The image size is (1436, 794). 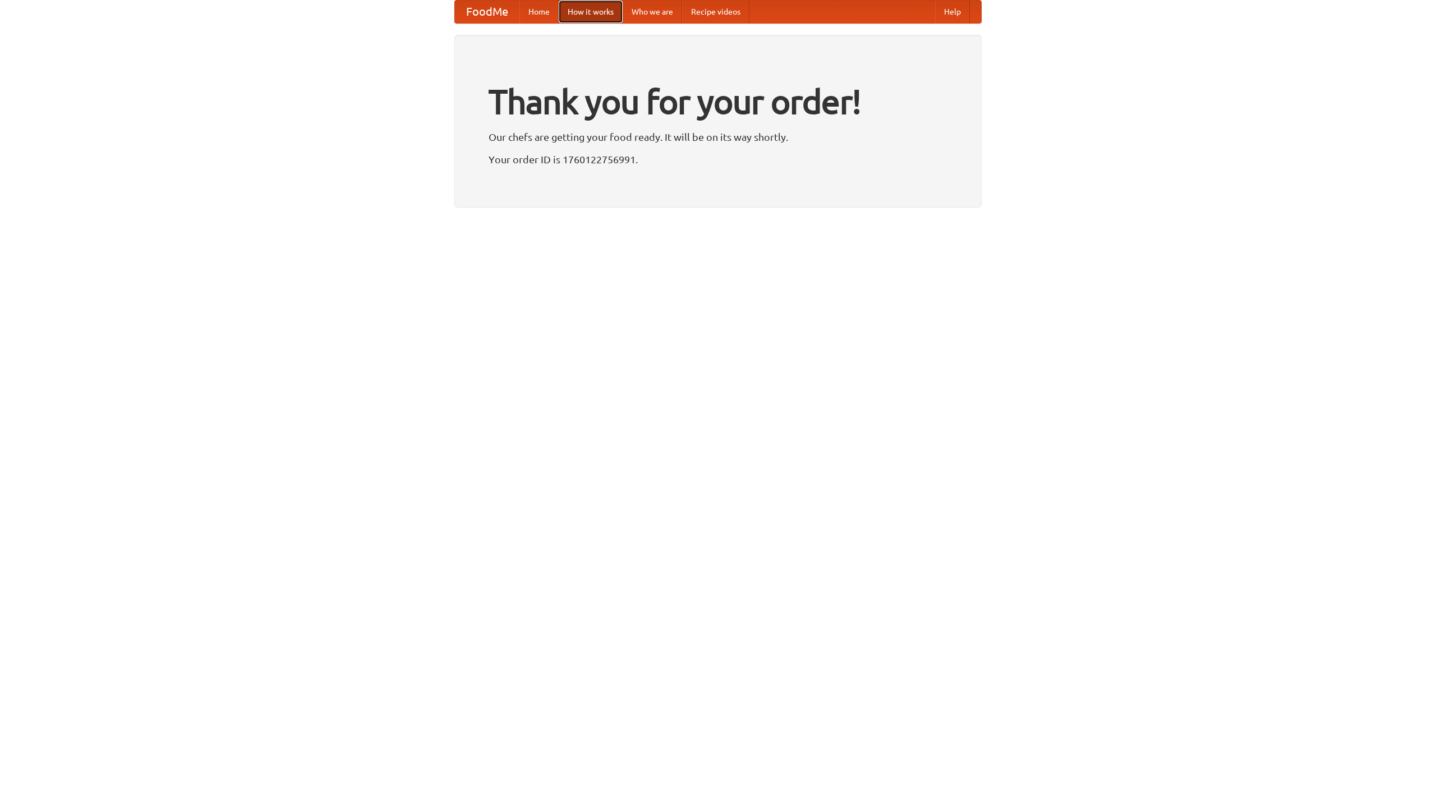 I want to click on p: Our chefs are getting your food ready. It will be on its way shortly., so click(x=718, y=137).